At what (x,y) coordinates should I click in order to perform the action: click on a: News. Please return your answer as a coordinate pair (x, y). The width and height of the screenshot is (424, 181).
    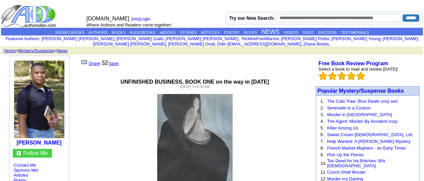
    Looking at the image, I should click on (62, 51).